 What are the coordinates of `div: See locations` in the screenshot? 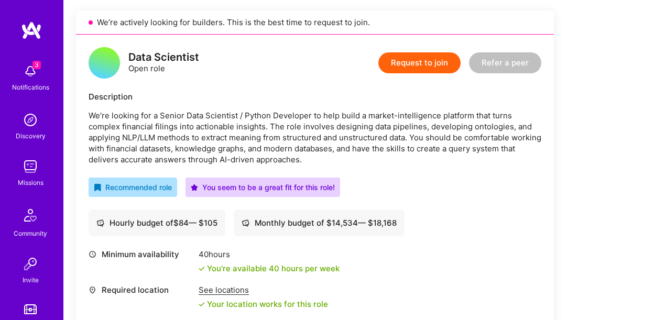 It's located at (263, 290).